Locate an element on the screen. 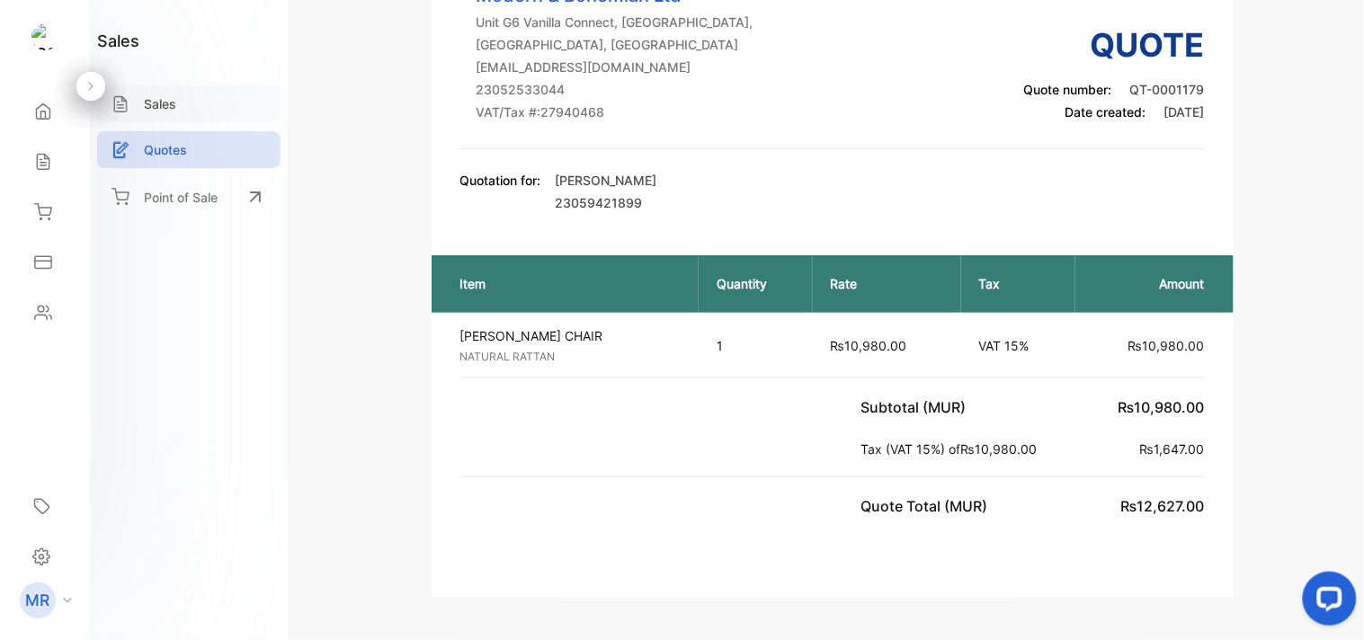 The image size is (1364, 640). a: Sales is located at coordinates (189, 103).